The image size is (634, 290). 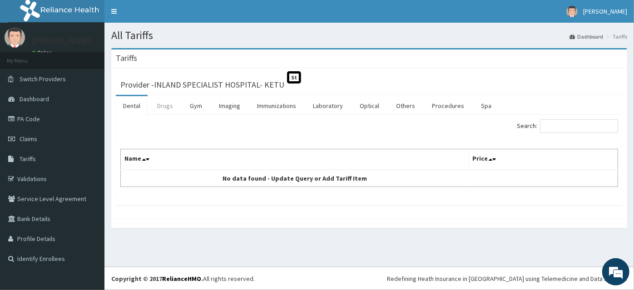 I want to click on a: Gym, so click(x=196, y=106).